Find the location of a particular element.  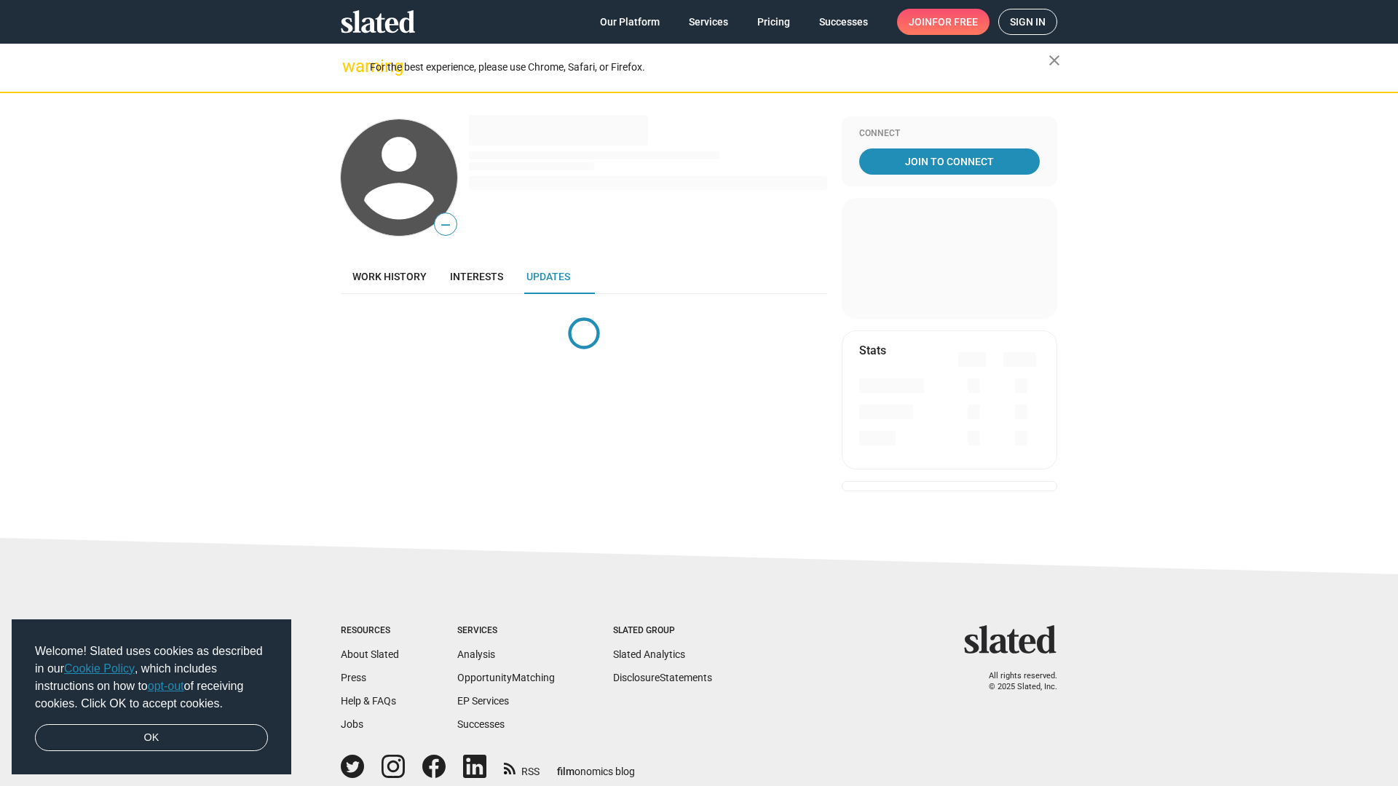

span: Pricing is located at coordinates (773, 22).